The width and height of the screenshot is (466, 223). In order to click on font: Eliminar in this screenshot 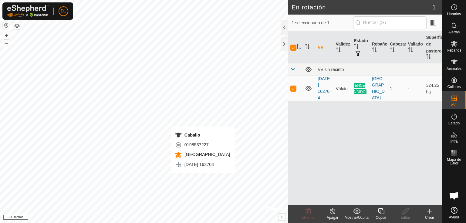, I will do `click(308, 218)`.